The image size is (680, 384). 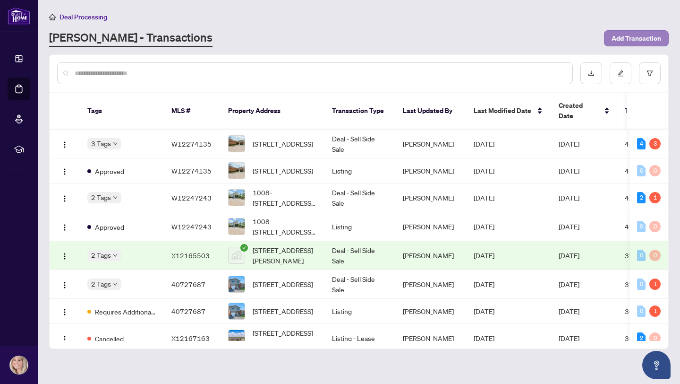 What do you see at coordinates (642, 144) in the screenshot?
I see `div: 4` at bounding box center [642, 144].